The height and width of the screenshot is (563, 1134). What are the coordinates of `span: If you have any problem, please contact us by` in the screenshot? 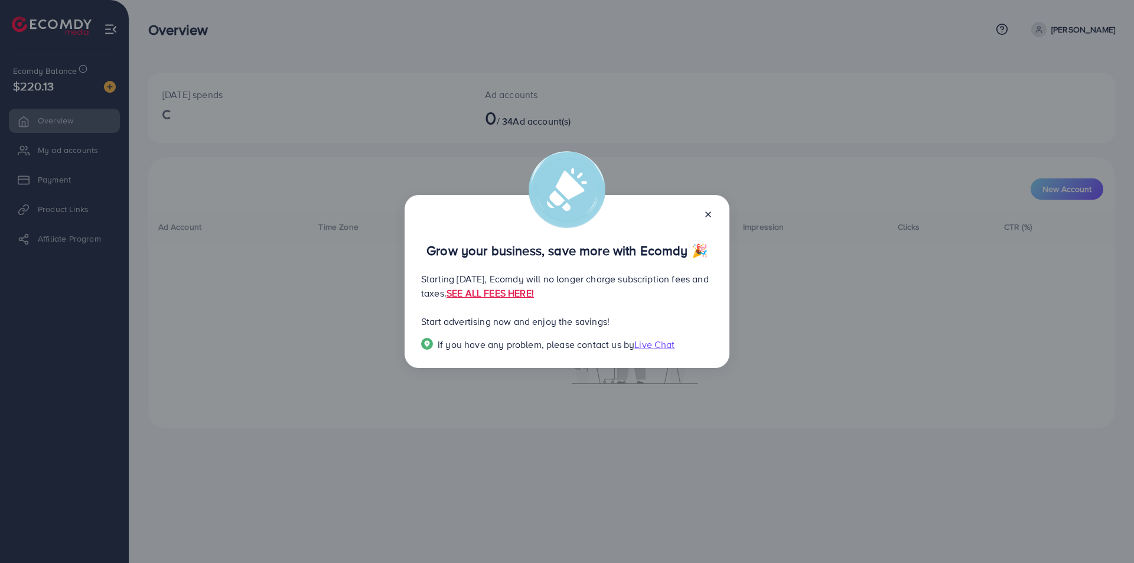 It's located at (535, 344).